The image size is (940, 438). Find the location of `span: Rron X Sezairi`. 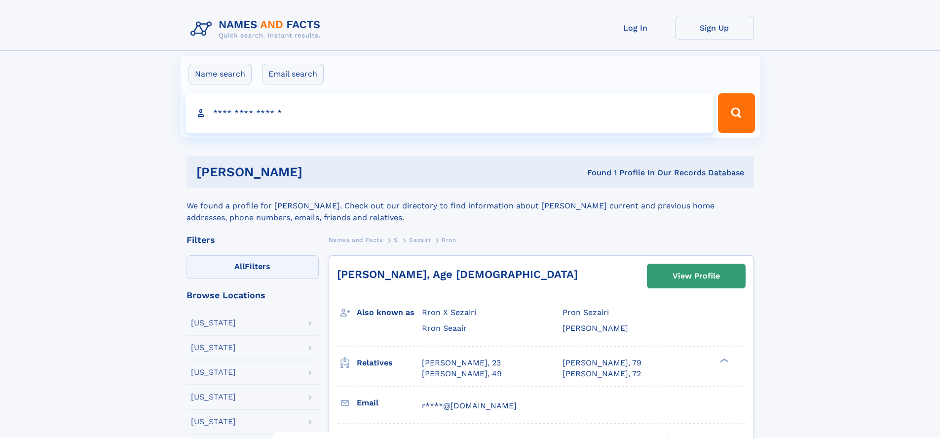

span: Rron X Sezairi is located at coordinates (449, 312).